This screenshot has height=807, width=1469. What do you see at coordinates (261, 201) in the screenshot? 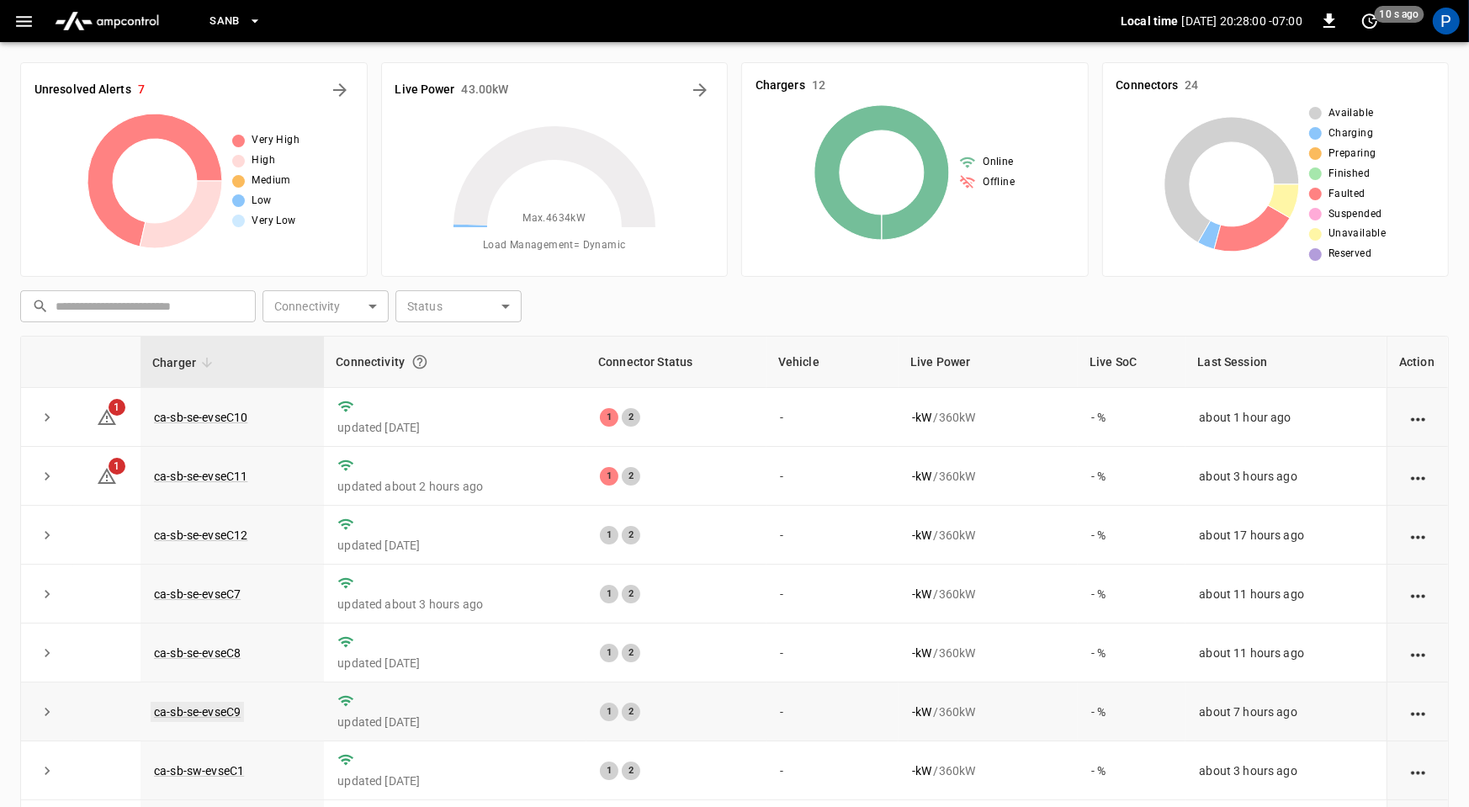
I see `span: Low` at bounding box center [261, 201].